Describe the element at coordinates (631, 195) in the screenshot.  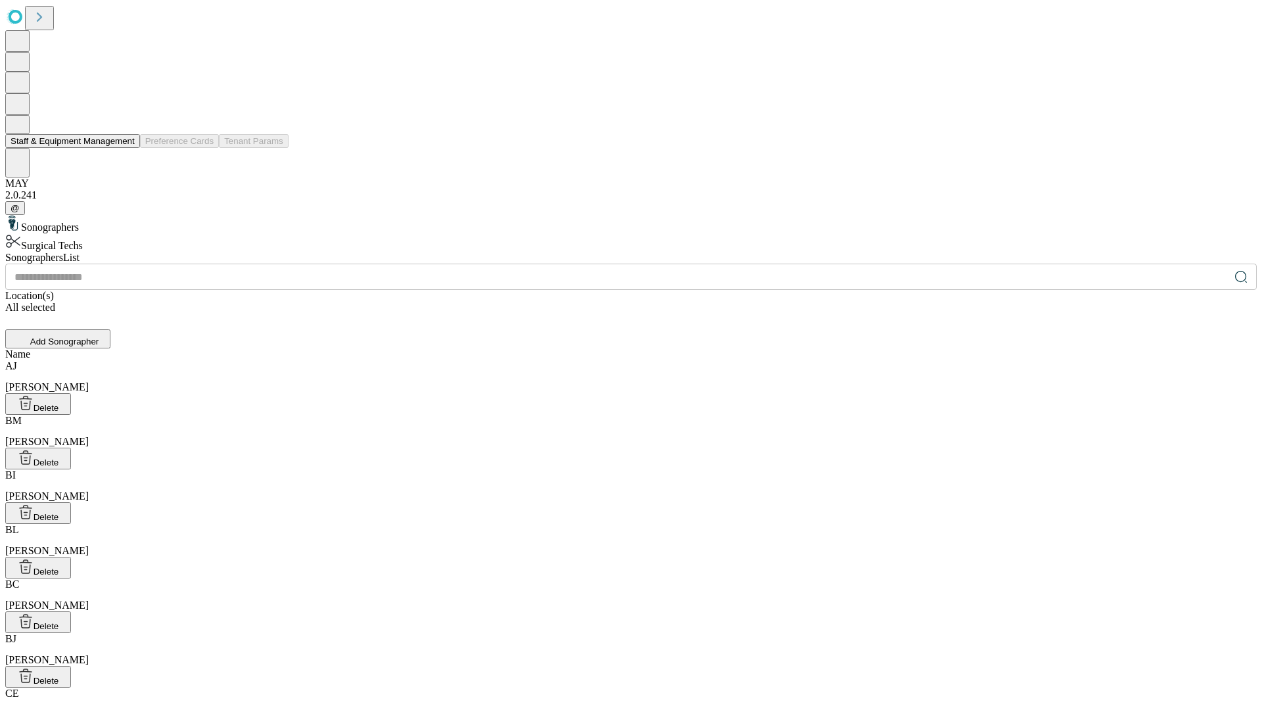
I see `div: 2.0.241` at that location.